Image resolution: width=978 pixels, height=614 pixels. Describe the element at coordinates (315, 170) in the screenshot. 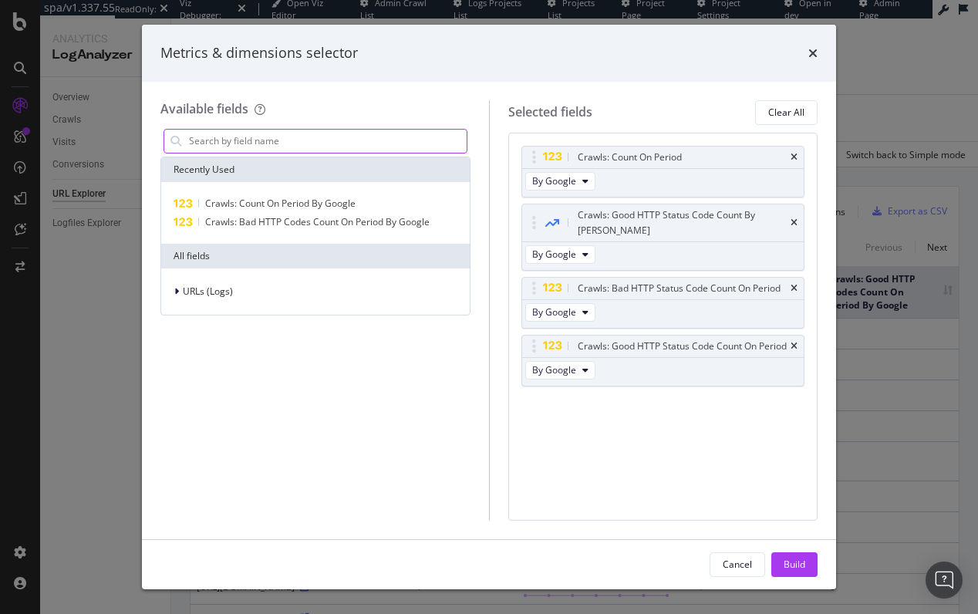

I see `div: Recently Used` at that location.